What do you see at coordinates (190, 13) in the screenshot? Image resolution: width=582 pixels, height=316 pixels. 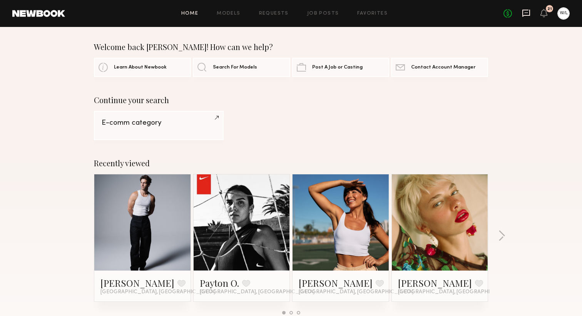 I see `a: Home` at bounding box center [190, 13].